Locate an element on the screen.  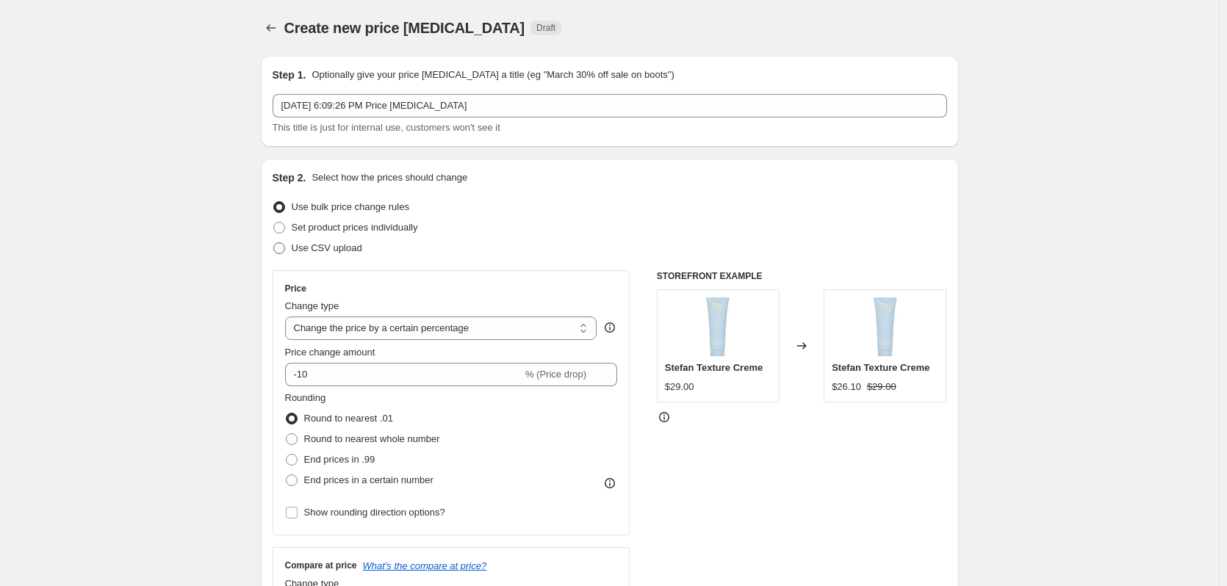
span: Use bulk price change rules is located at coordinates (350, 206).